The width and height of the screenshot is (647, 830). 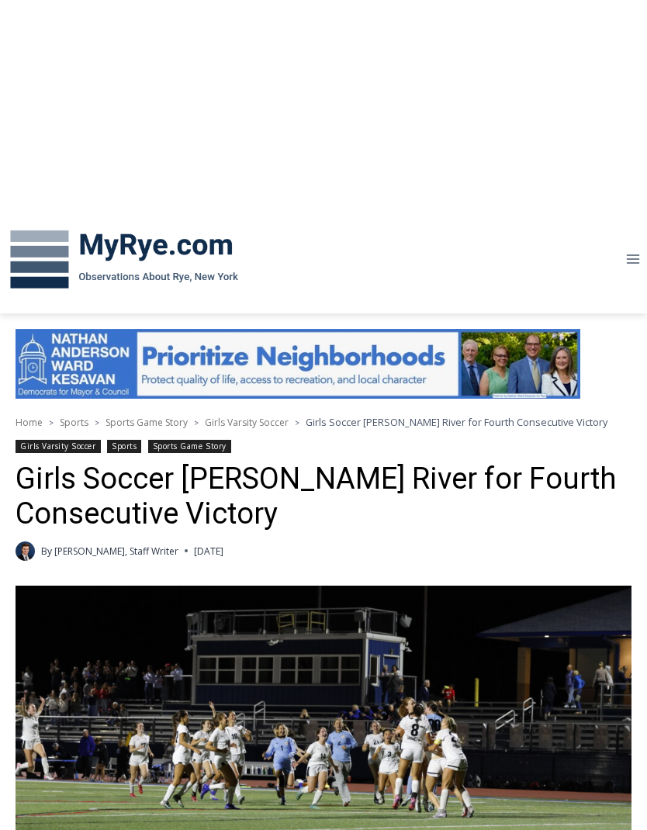 I want to click on span: Sports, so click(x=74, y=422).